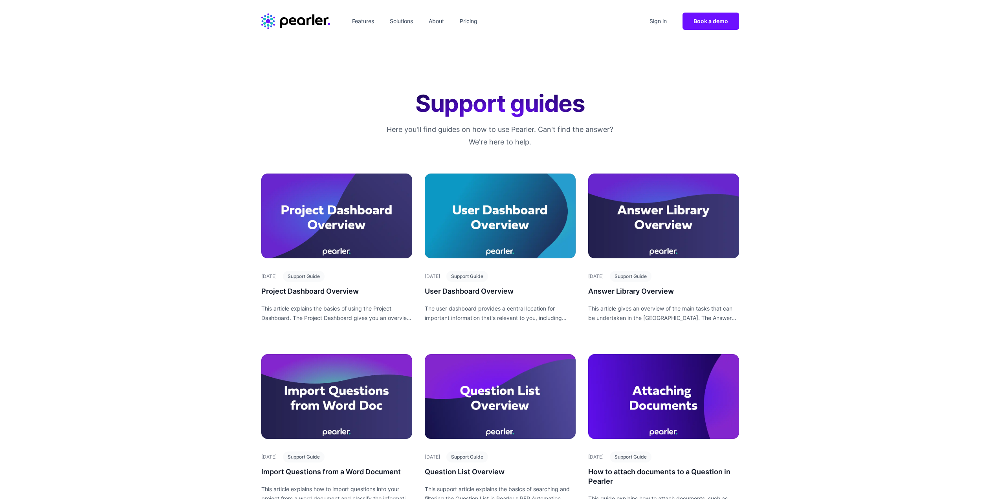 The image size is (1000, 499). I want to click on h1: Support guides, so click(500, 103).